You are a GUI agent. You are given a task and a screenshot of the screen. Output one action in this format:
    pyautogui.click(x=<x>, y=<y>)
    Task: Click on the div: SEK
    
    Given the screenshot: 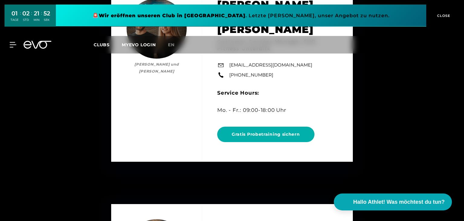 What is the action you would take?
    pyautogui.click(x=47, y=20)
    